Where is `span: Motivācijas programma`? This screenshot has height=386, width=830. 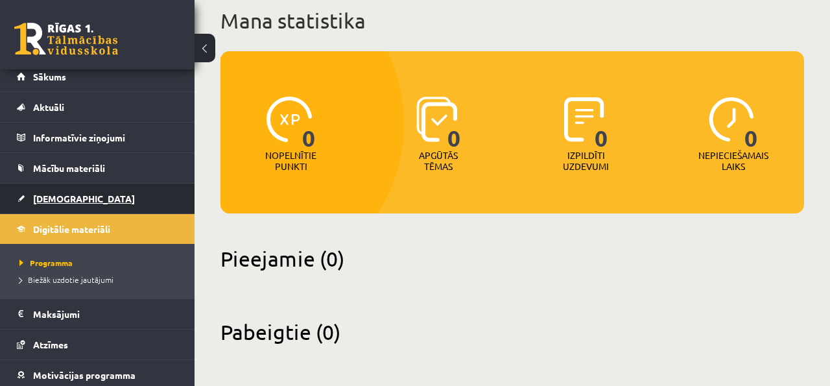
span: Motivācijas programma is located at coordinates (84, 375).